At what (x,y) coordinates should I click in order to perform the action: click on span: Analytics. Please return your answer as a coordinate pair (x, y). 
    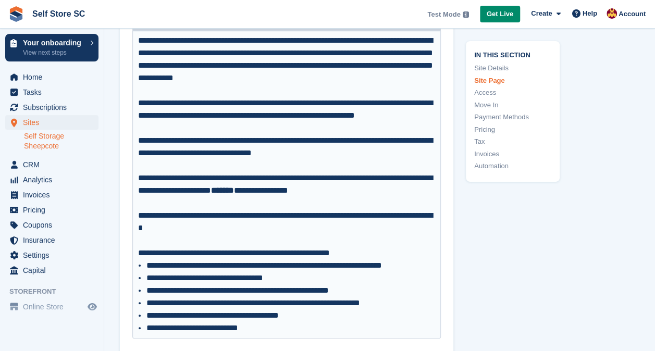
    Looking at the image, I should click on (54, 180).